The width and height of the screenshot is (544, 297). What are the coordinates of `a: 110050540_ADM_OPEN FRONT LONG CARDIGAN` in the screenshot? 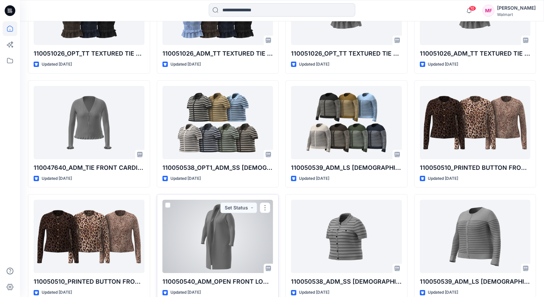 It's located at (218, 236).